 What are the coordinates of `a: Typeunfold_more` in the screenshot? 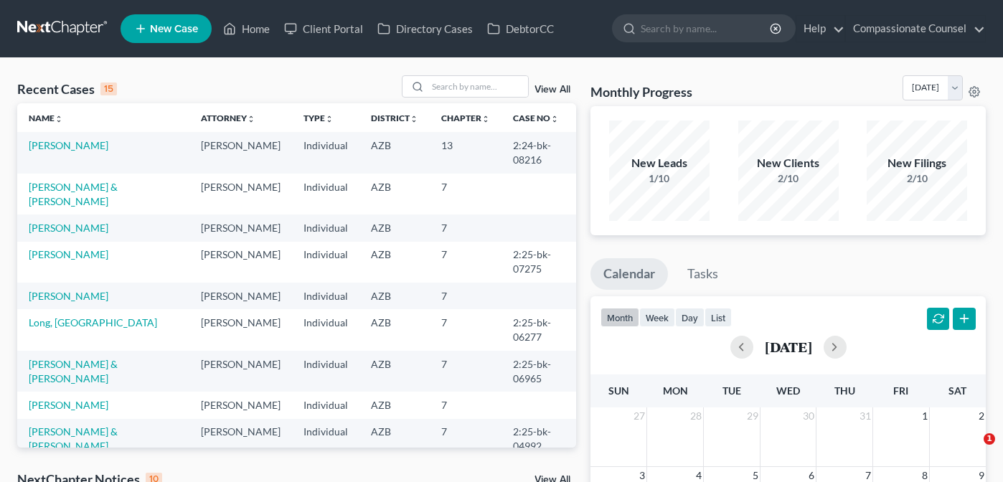 It's located at (319, 118).